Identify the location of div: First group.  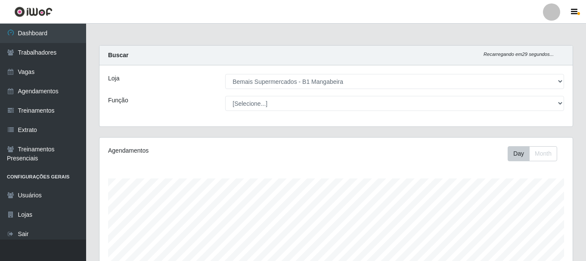
(532, 154).